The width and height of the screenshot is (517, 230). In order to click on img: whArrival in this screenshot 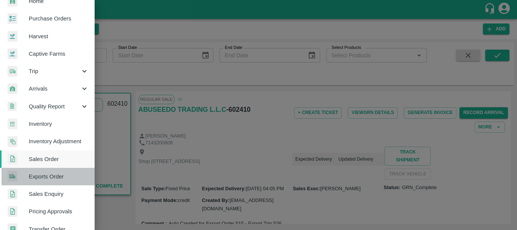, I will do `click(12, 89)`.